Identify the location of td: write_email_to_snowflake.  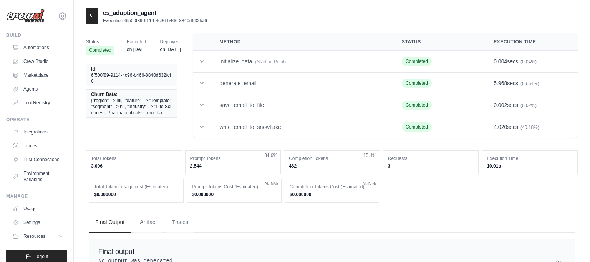
(301, 127).